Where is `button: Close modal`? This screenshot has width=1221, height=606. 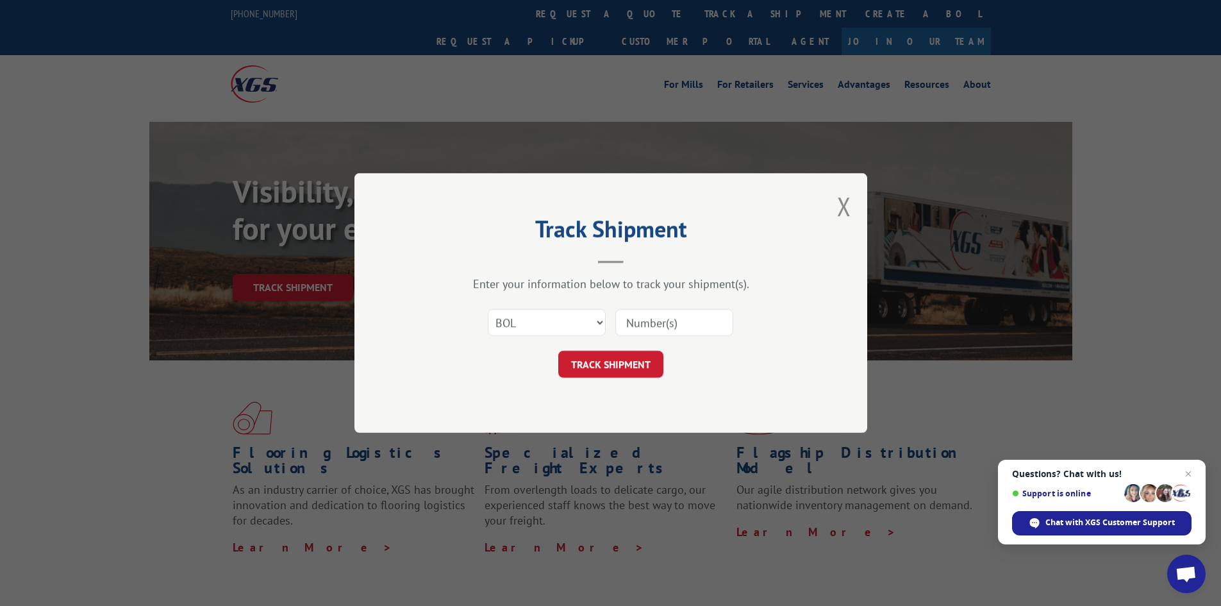
button: Close modal is located at coordinates (844, 206).